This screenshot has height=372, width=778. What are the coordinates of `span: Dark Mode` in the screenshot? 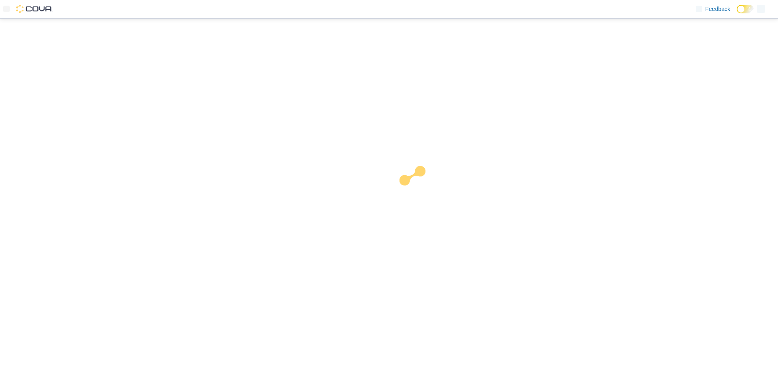 It's located at (737, 13).